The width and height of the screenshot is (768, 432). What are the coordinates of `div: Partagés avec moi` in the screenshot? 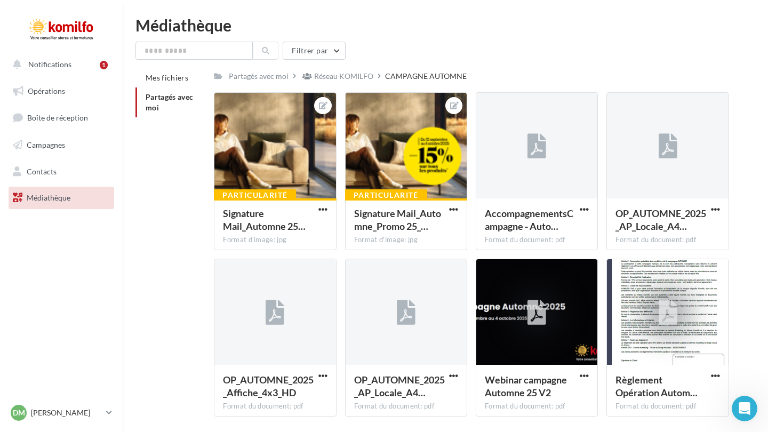 It's located at (259, 76).